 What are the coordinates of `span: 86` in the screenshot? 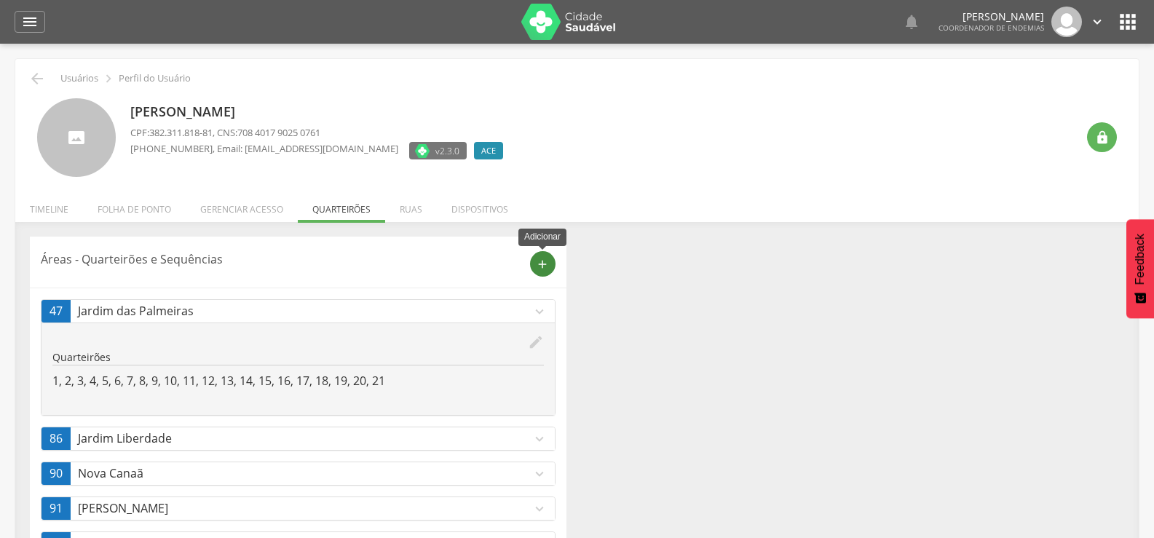 It's located at (56, 438).